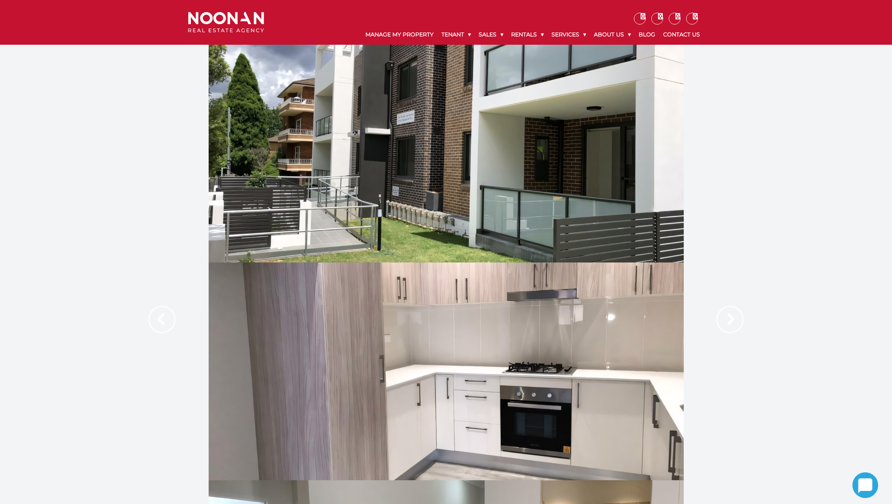  What do you see at coordinates (681, 34) in the screenshot?
I see `a: Contact Us` at bounding box center [681, 34].